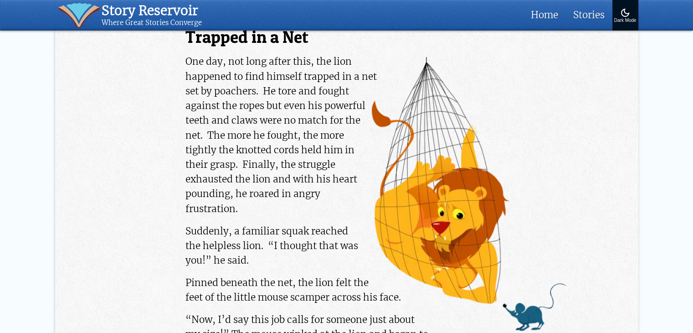 This screenshot has height=333, width=693. What do you see at coordinates (152, 10) in the screenshot?
I see `div: Story Reservoir` at bounding box center [152, 10].